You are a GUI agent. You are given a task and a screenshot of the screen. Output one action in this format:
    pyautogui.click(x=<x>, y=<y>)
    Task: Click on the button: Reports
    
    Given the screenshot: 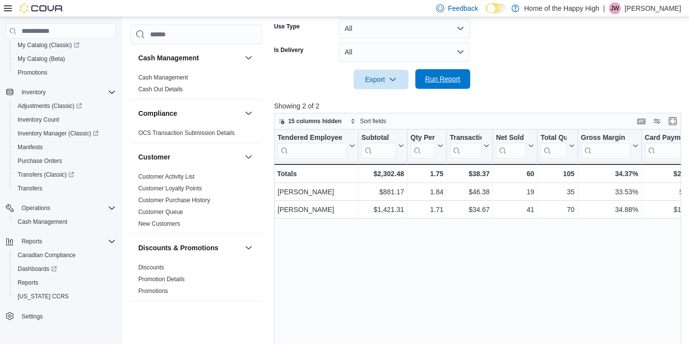 What is the action you would take?
    pyautogui.click(x=32, y=241)
    